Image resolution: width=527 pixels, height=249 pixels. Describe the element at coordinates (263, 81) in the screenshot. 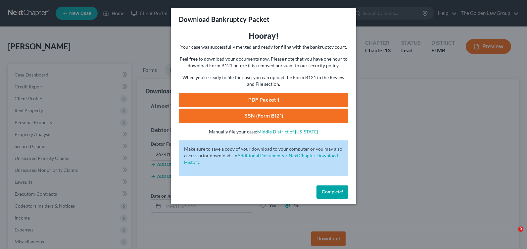

I see `p: When you're ready to file the case, you can upload the Form B121 in the Review and File section.` at that location.